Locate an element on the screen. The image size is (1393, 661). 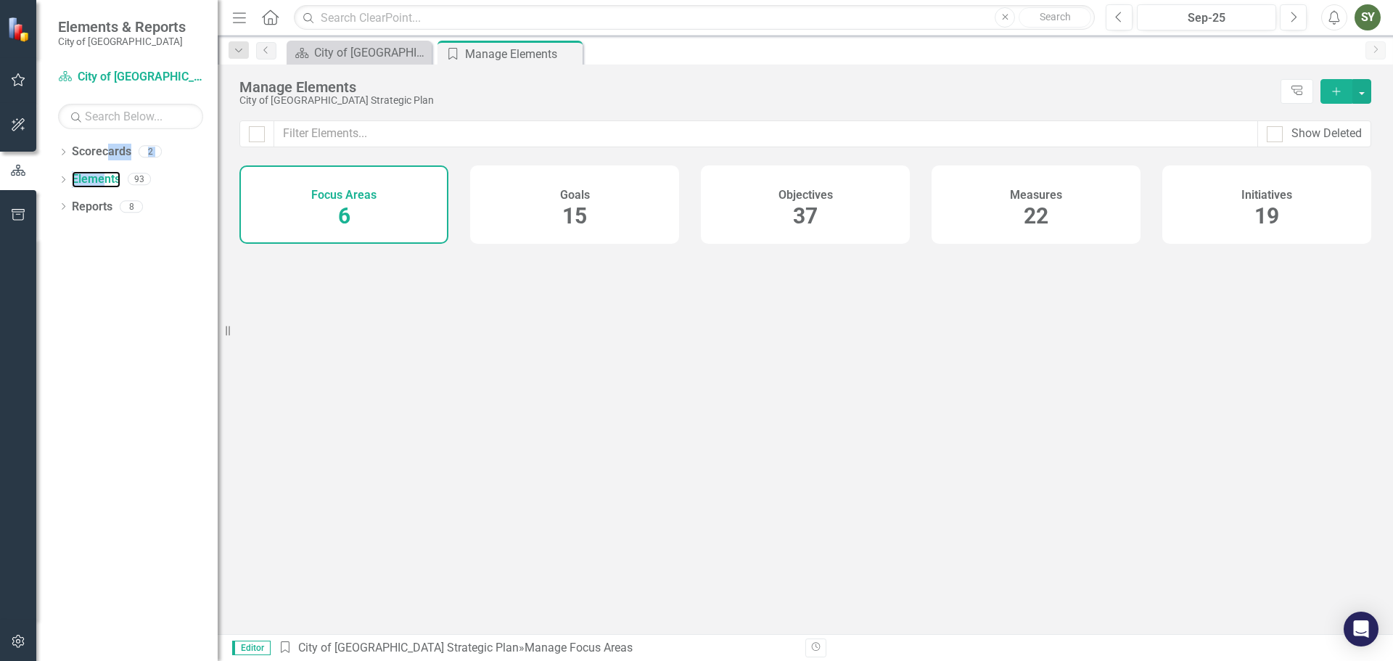
span: 19 is located at coordinates (1267, 215).